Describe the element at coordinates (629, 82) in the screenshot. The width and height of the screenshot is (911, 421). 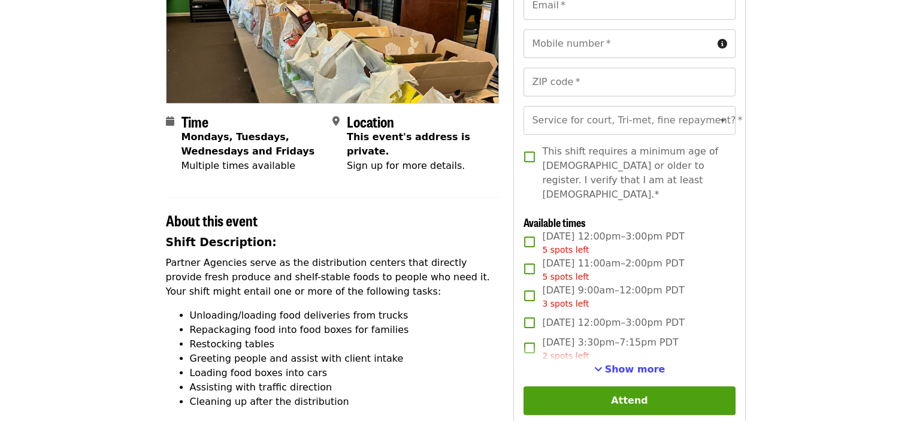
I see `input: ZIP code` at that location.